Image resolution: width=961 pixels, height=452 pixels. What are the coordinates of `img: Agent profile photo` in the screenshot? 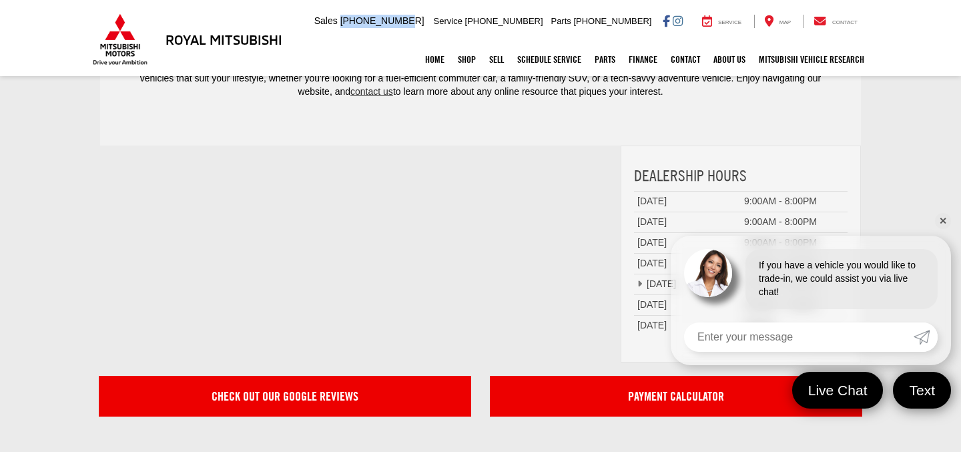 It's located at (708, 273).